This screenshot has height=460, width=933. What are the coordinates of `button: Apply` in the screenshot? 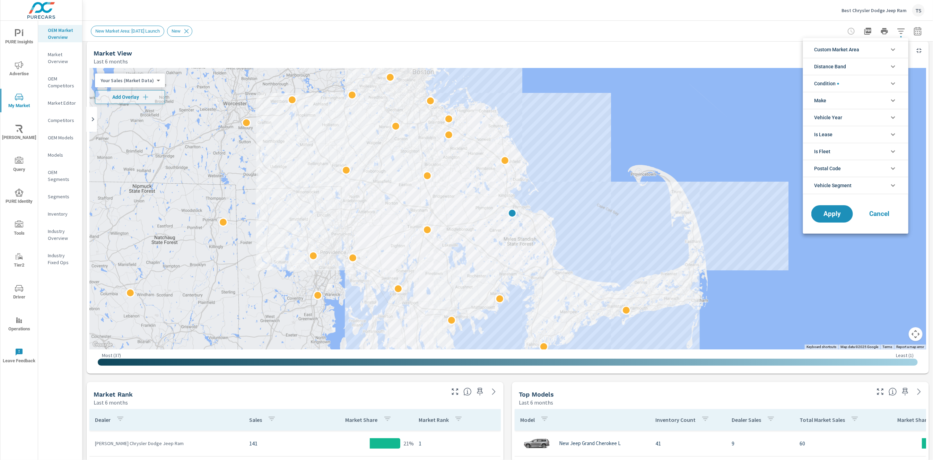 It's located at (832, 214).